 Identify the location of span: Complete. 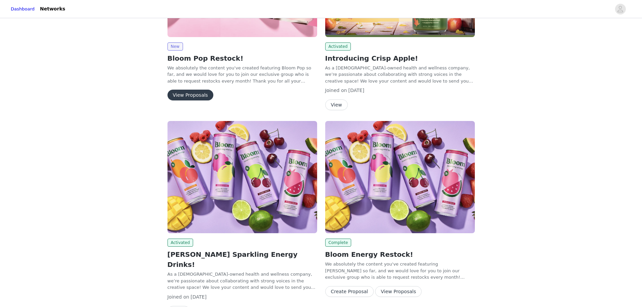
(339, 243).